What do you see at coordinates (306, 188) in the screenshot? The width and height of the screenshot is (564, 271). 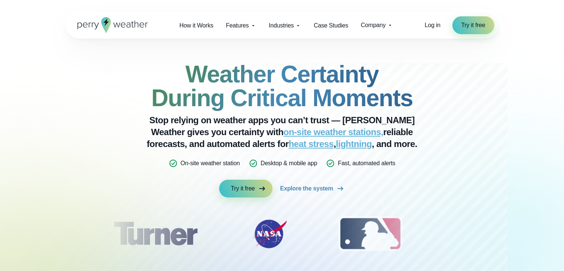 I see `span: Explore the system` at bounding box center [306, 188].